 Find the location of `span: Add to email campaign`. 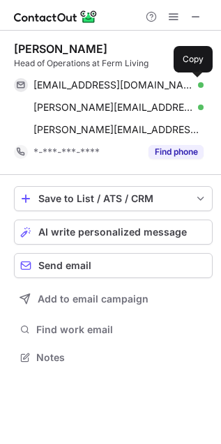

span: Add to email campaign is located at coordinates (93, 299).